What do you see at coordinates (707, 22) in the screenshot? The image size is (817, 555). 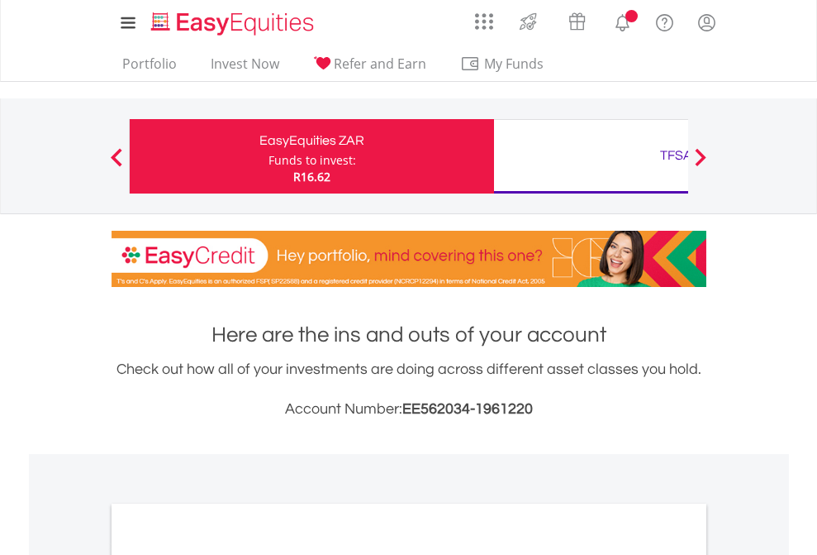 I see `a: My Profile` at bounding box center [707, 22].